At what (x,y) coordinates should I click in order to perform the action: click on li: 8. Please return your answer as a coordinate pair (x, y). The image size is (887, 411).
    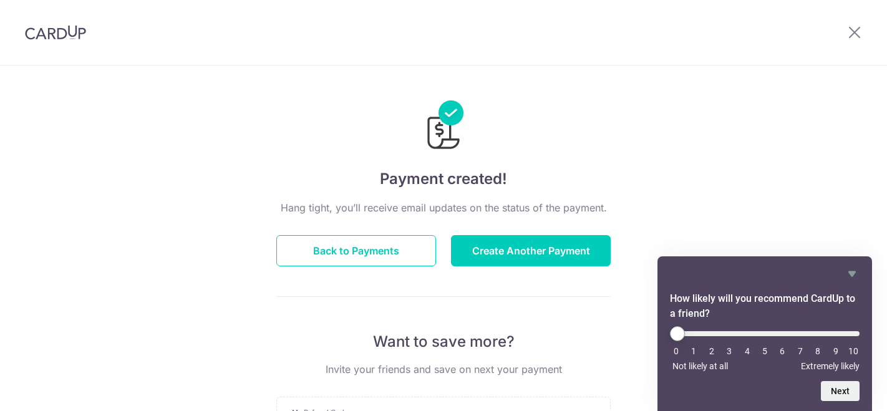
    Looking at the image, I should click on (818, 351).